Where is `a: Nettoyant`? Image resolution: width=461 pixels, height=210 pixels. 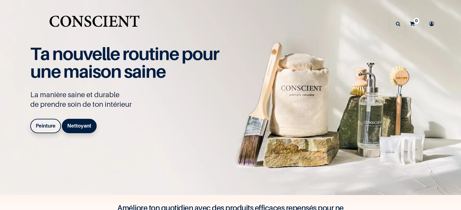 a: Nettoyant is located at coordinates (79, 126).